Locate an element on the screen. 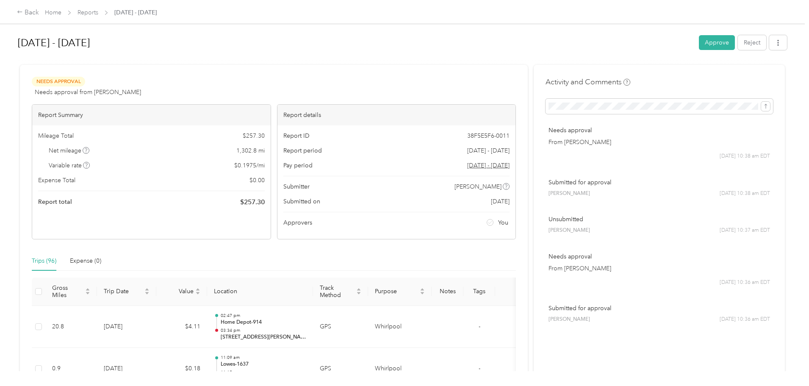  p: Unsubmitted is located at coordinates (659, 219).